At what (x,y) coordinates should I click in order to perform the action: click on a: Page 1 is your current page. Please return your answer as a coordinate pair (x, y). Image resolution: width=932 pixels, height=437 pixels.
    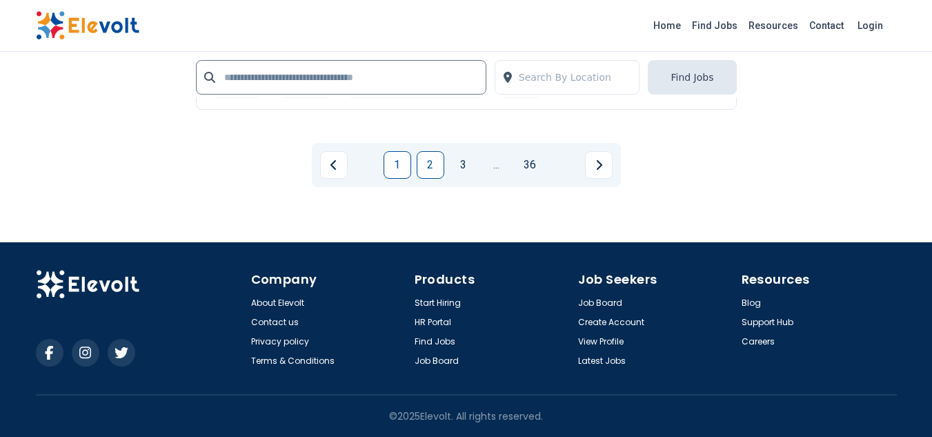
    Looking at the image, I should click on (397, 165).